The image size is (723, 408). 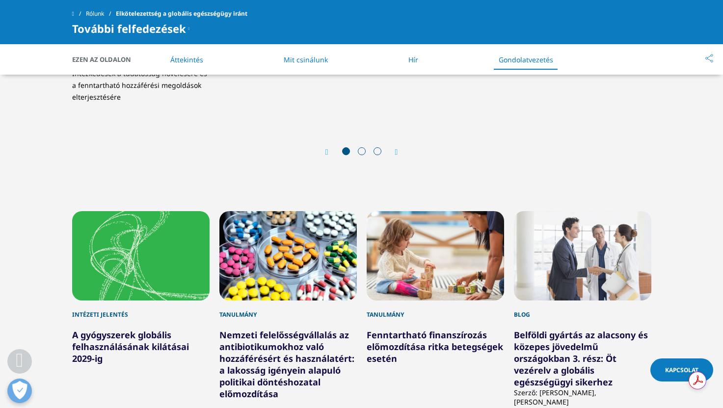 What do you see at coordinates (139, 85) in the screenshot?
I see `font: Intézkedések a tudatosság növelésére és a fenntartható hozzáférési megoldások elterjesztésére` at bounding box center [139, 85].